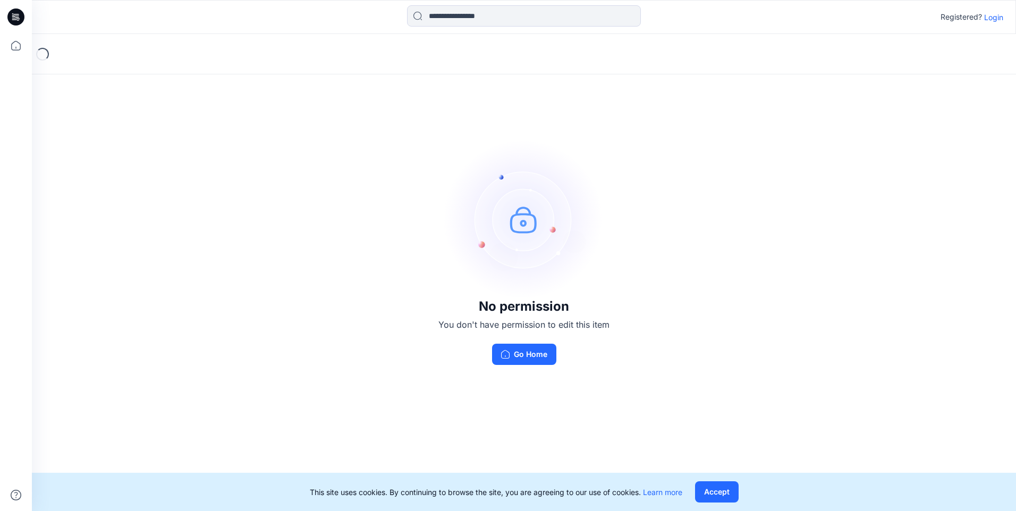 This screenshot has height=511, width=1016. I want to click on p: Registered?, so click(961, 17).